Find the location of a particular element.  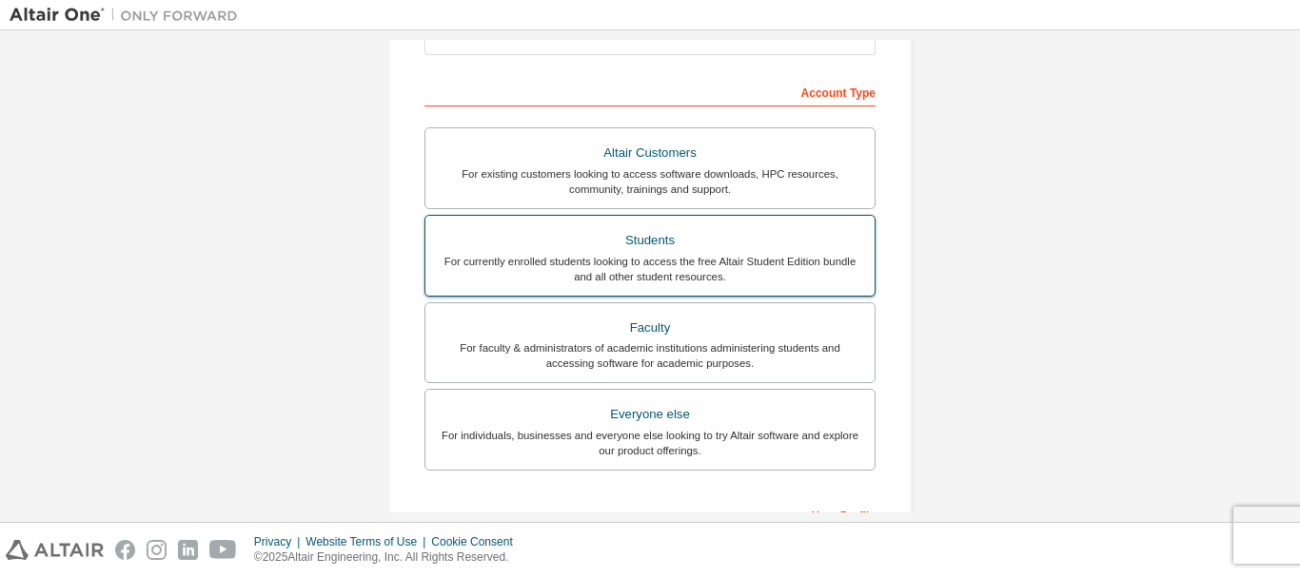

div: Website Terms of Use is located at coordinates (368, 542).